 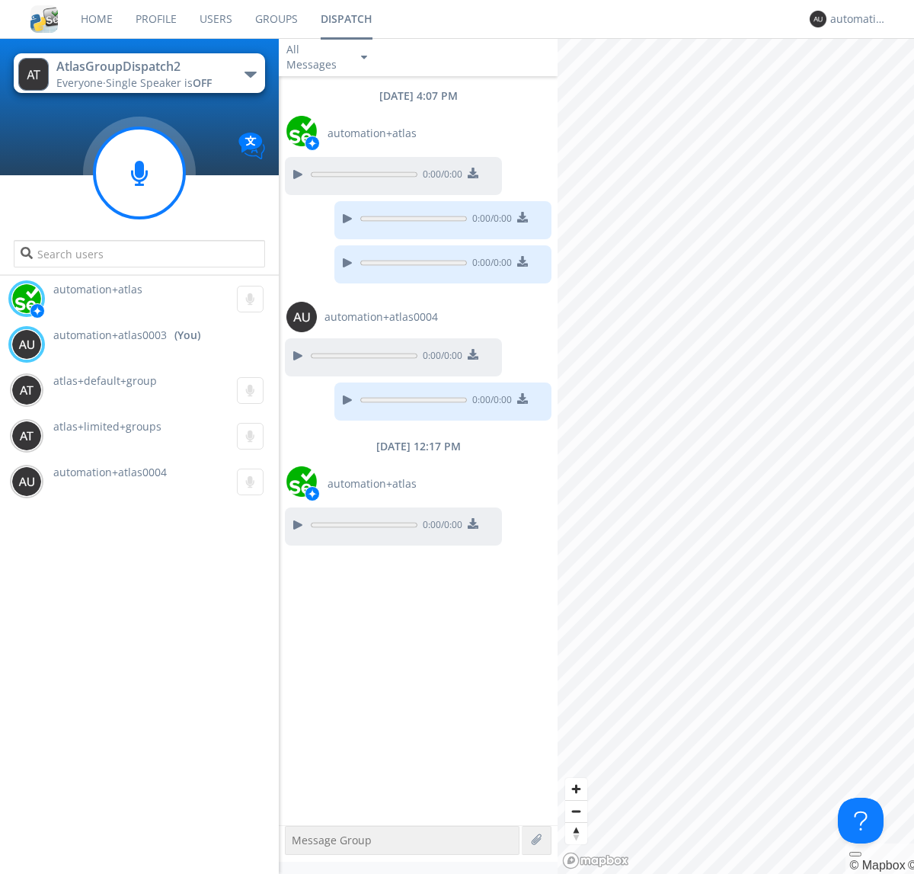 What do you see at coordinates (576, 833) in the screenshot?
I see `button: Reset bearing to north` at bounding box center [576, 833].